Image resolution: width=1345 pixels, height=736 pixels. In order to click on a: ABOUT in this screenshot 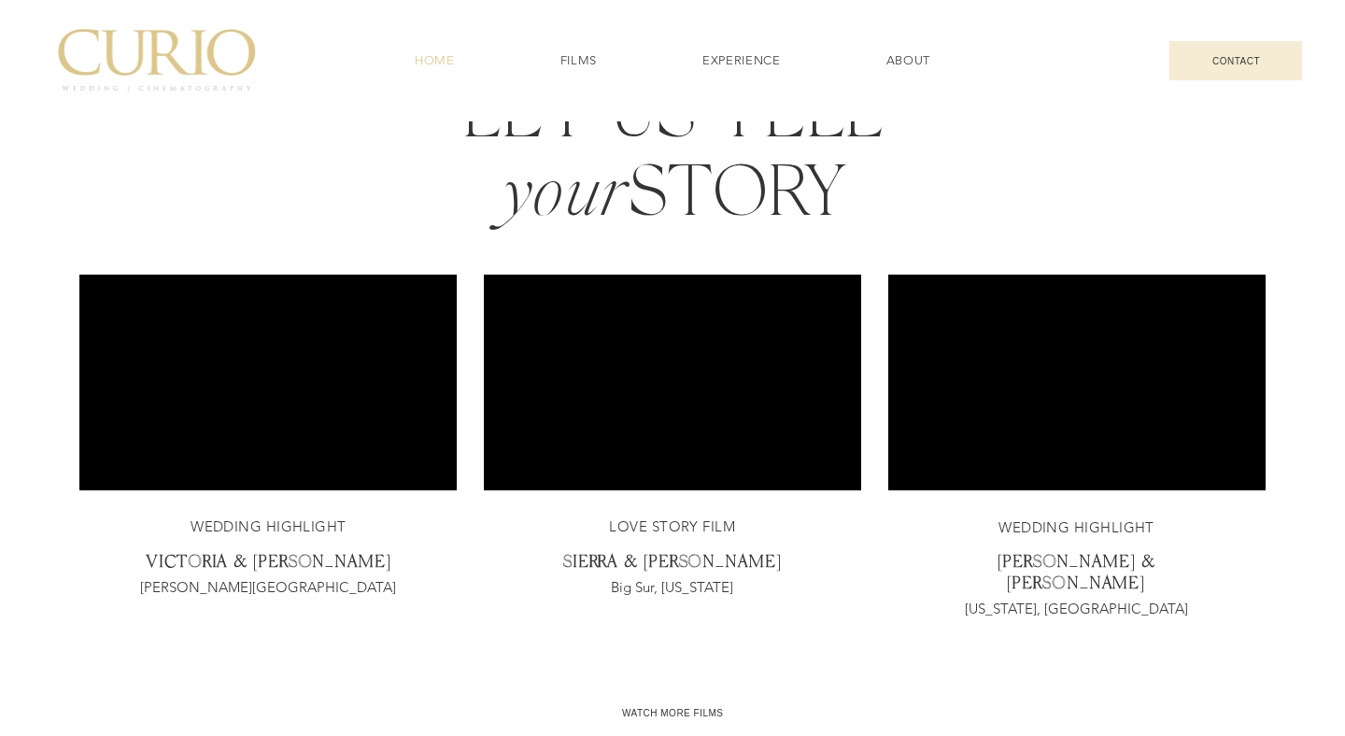, I will do `click(908, 61)`.